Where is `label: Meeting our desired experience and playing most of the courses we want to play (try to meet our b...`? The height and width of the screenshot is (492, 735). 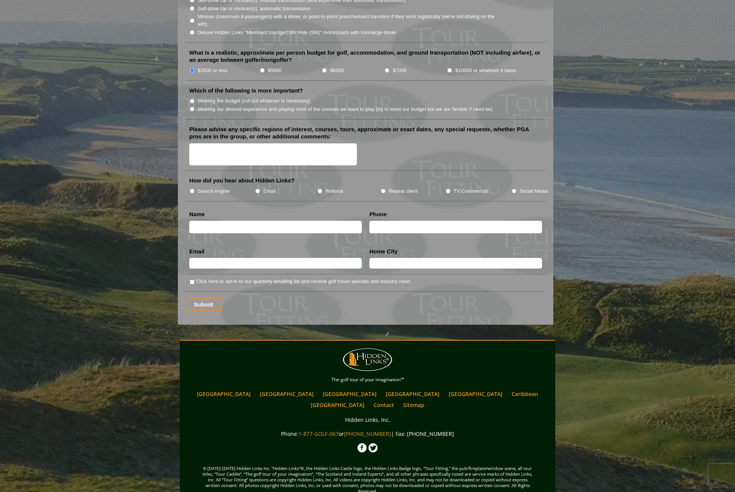
label: Meeting our desired experience and playing most of the courses we want to play (try to meet our b... is located at coordinates (345, 109).